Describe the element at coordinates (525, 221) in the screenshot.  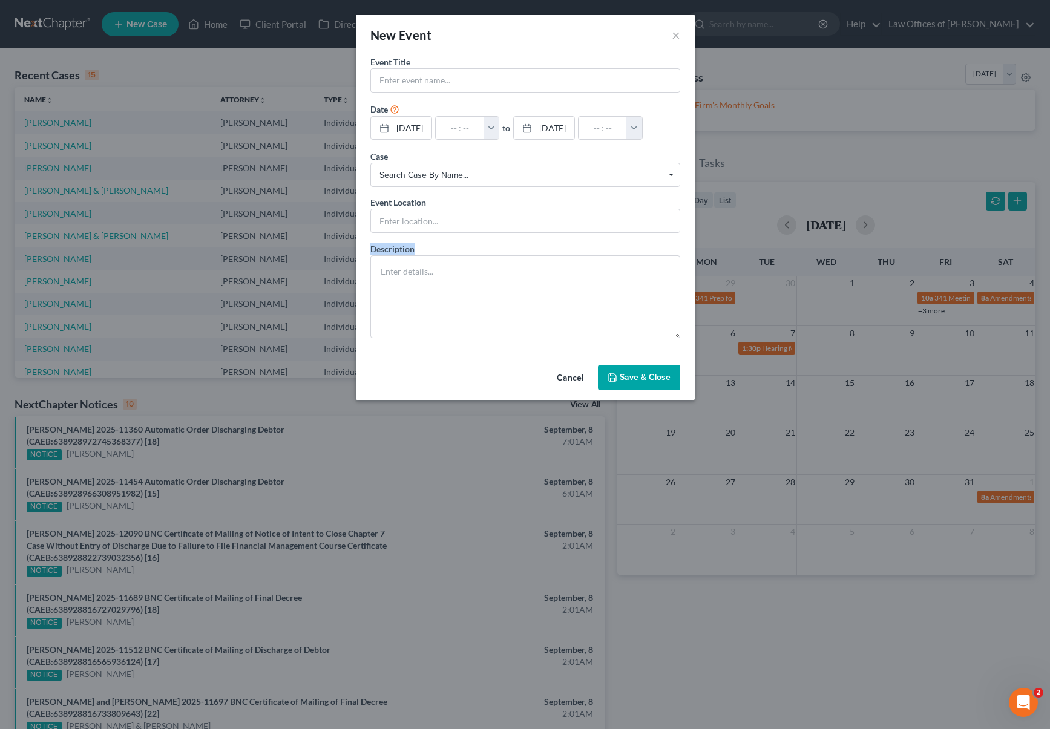
I see `input: Enter location...` at that location.